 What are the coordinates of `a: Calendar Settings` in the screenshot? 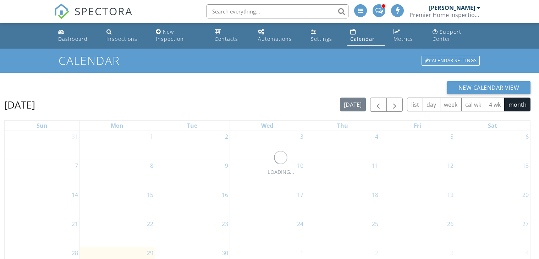 It's located at (450, 61).